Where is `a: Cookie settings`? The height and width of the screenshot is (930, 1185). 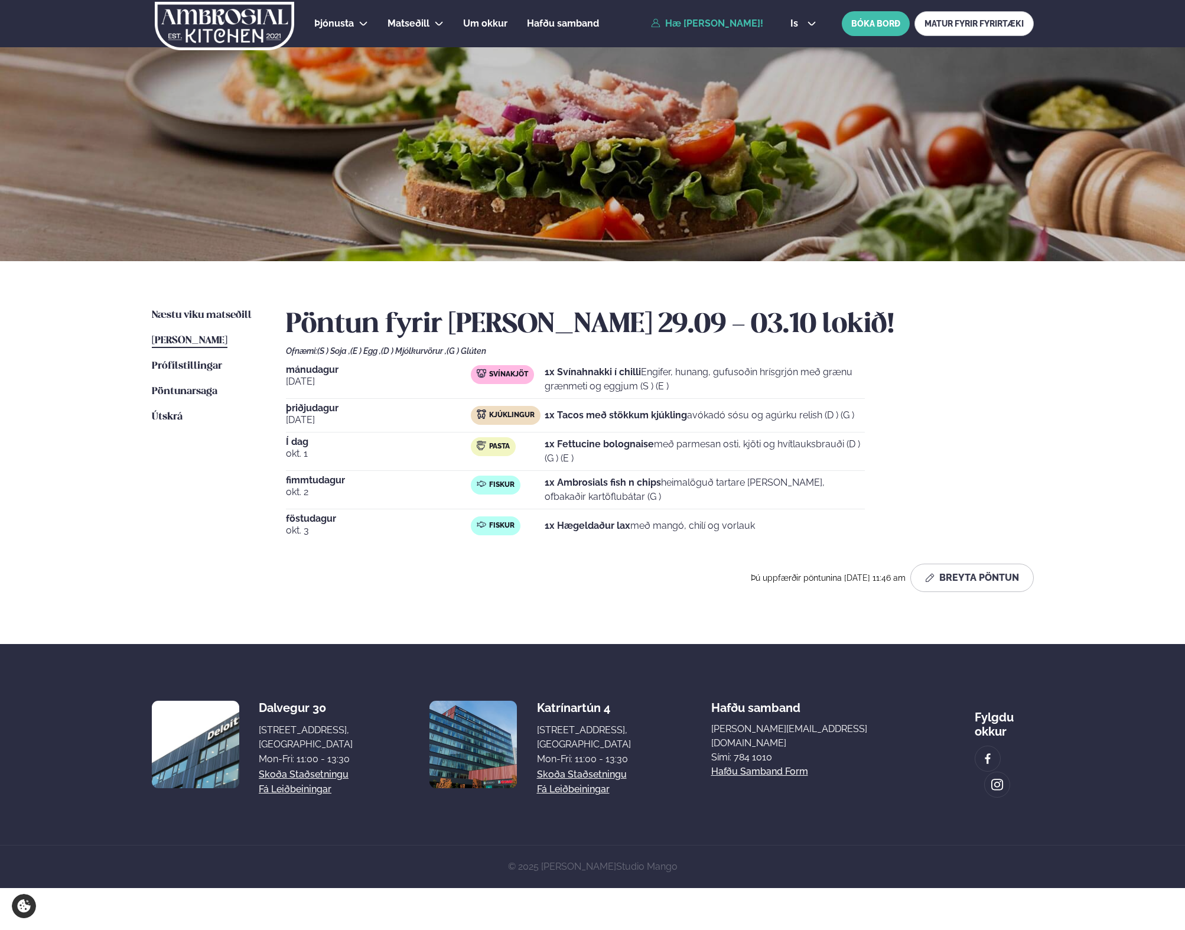
a: Cookie settings is located at coordinates (24, 906).